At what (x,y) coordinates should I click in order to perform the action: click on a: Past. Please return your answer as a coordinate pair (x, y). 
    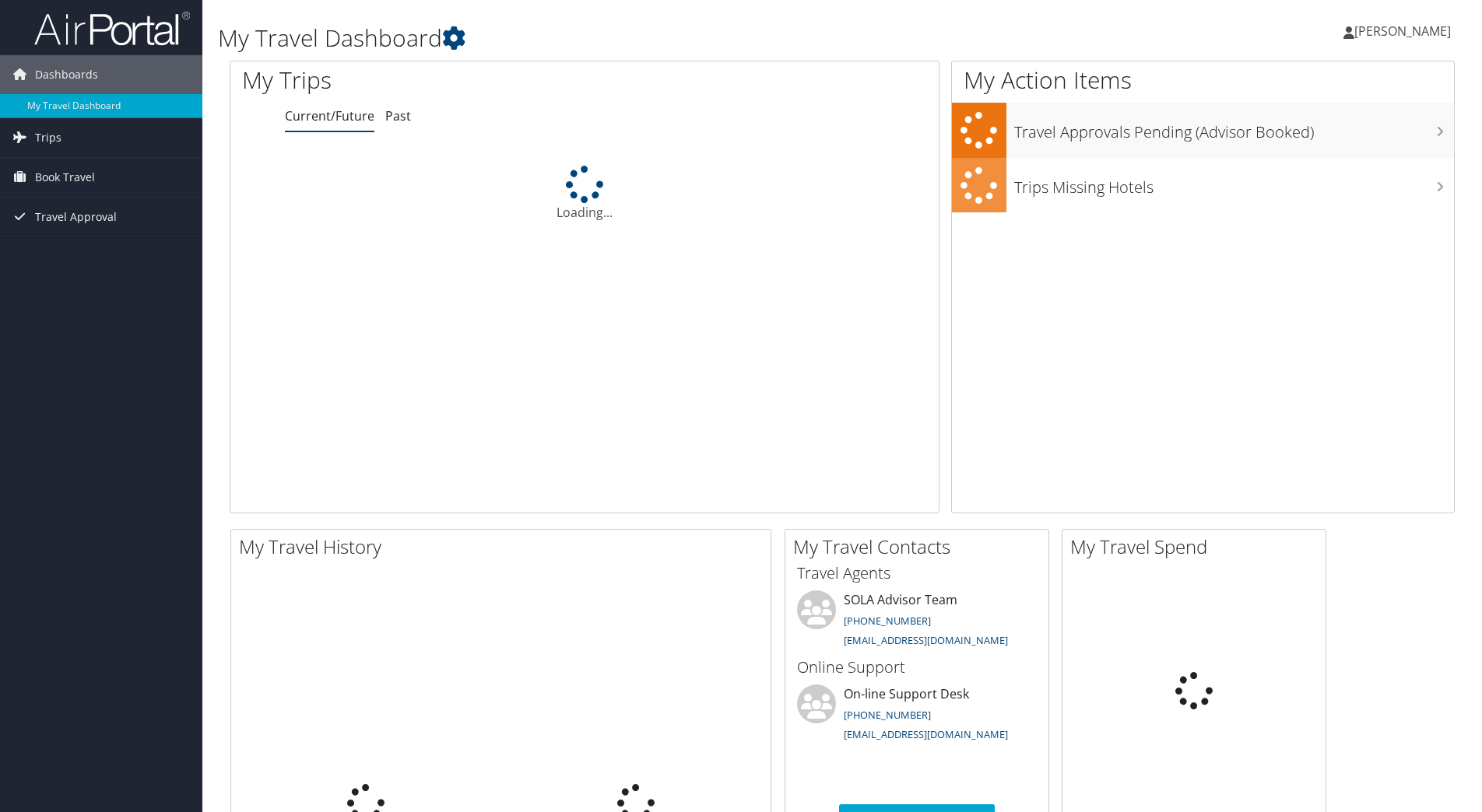
    Looking at the image, I should click on (397, 116).